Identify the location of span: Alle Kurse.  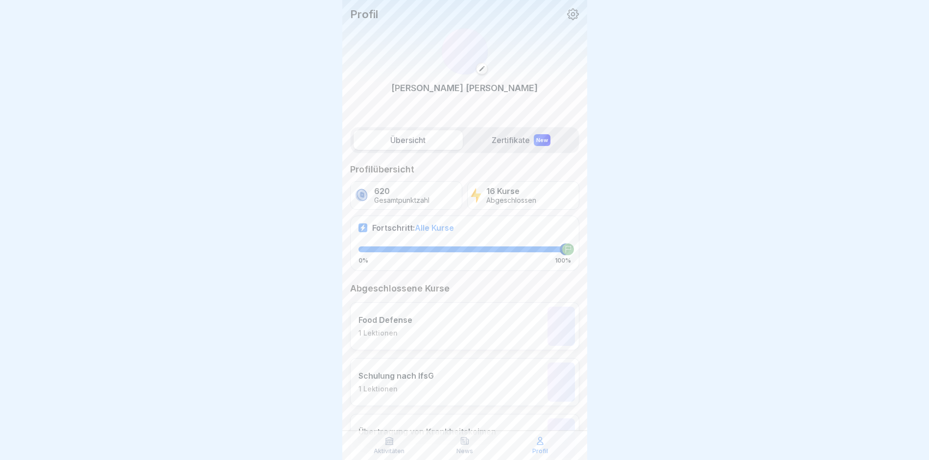
(434, 228).